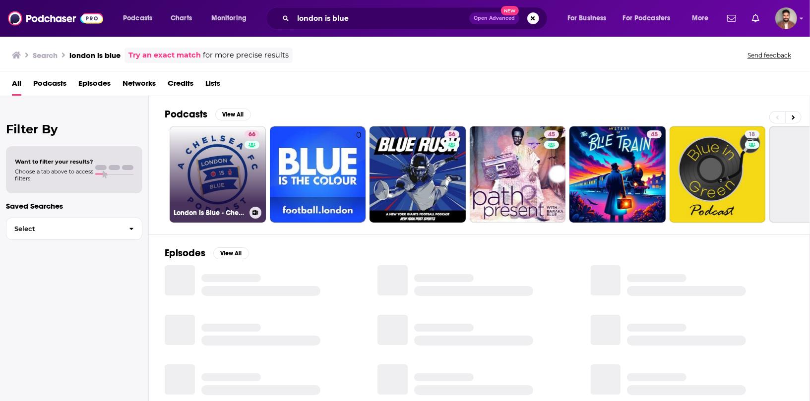 This screenshot has height=401, width=810. What do you see at coordinates (752, 135) in the screenshot?
I see `span: 18` at bounding box center [752, 135].